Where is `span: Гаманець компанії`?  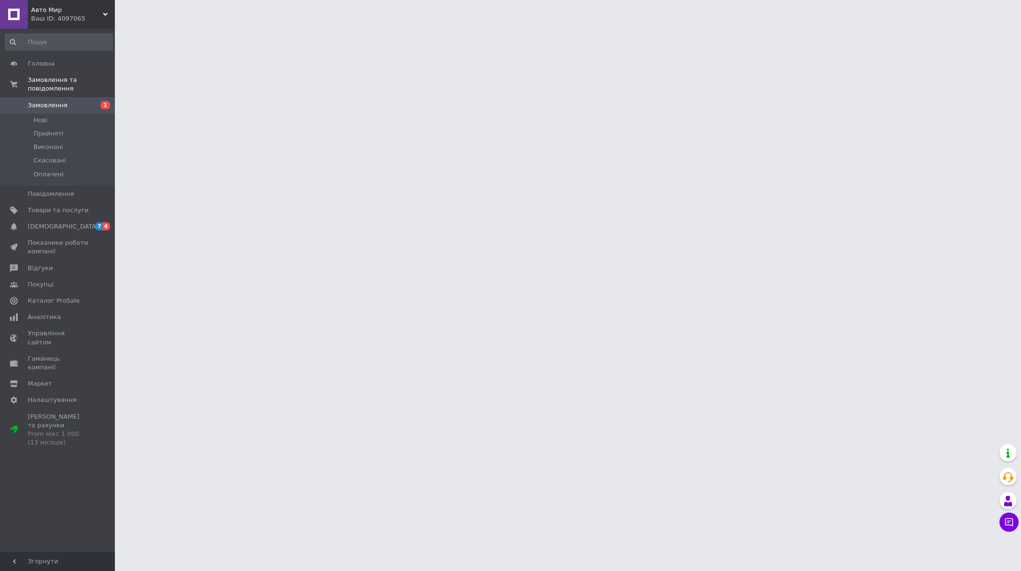 span: Гаманець компанії is located at coordinates (58, 363).